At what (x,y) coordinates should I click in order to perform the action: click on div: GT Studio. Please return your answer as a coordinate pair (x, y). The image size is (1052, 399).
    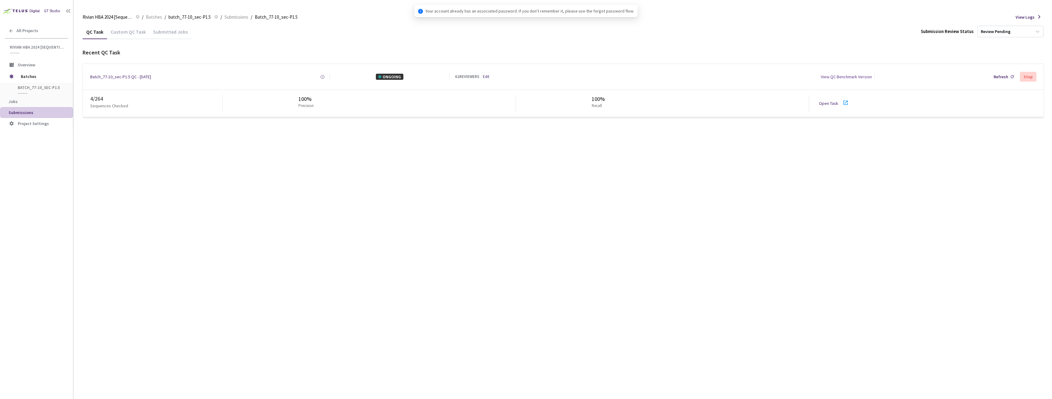
    Looking at the image, I should click on (52, 11).